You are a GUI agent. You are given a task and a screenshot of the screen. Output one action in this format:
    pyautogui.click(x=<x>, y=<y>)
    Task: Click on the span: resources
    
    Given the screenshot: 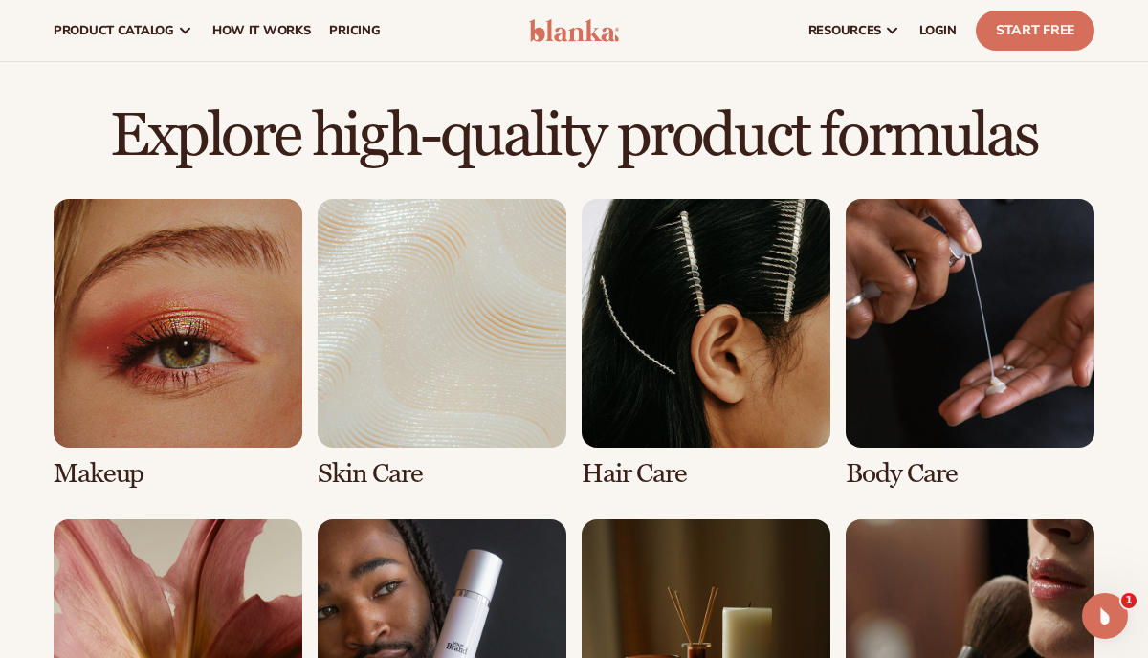 What is the action you would take?
    pyautogui.click(x=845, y=31)
    